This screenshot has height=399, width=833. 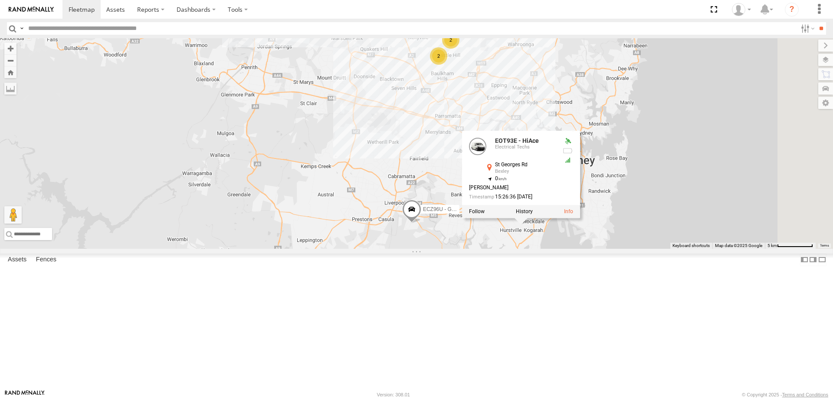 I want to click on span: ECZ96U - Great Wall, so click(x=447, y=209).